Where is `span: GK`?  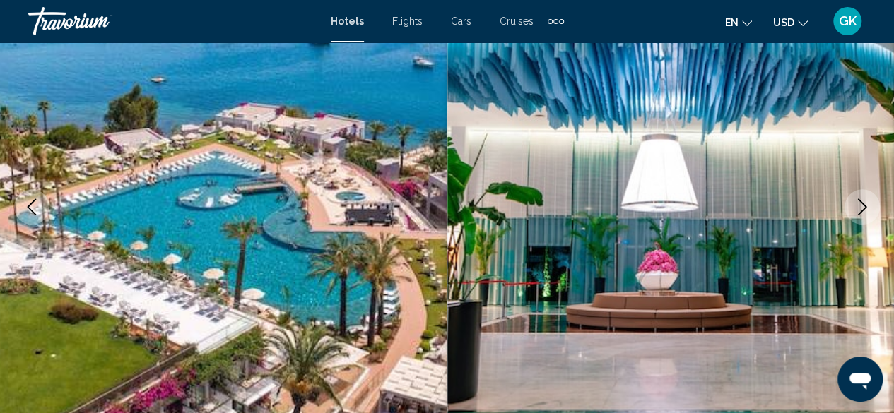
span: GK is located at coordinates (847, 21).